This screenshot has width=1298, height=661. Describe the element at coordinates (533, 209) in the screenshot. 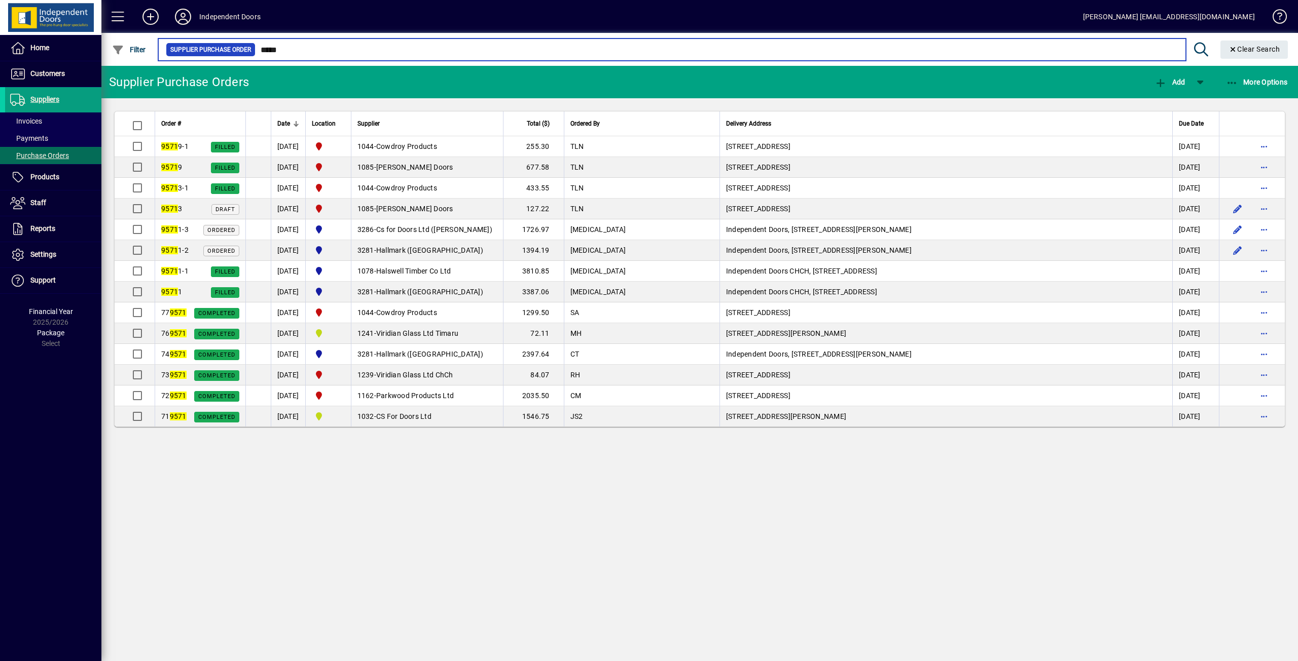

I see `td: 127.22` at that location.